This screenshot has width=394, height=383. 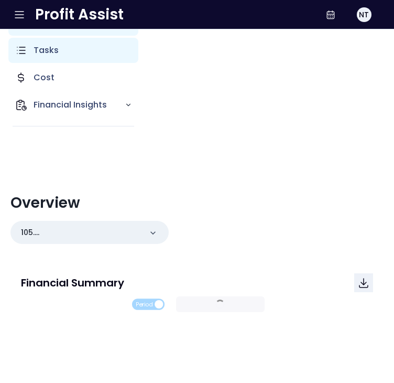 I want to click on span: Overview, so click(x=45, y=202).